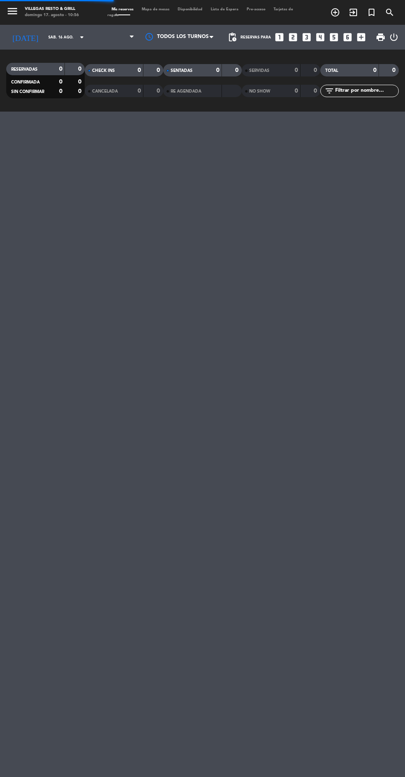 The image size is (405, 777). What do you see at coordinates (232, 37) in the screenshot?
I see `span: pending_actions` at bounding box center [232, 37].